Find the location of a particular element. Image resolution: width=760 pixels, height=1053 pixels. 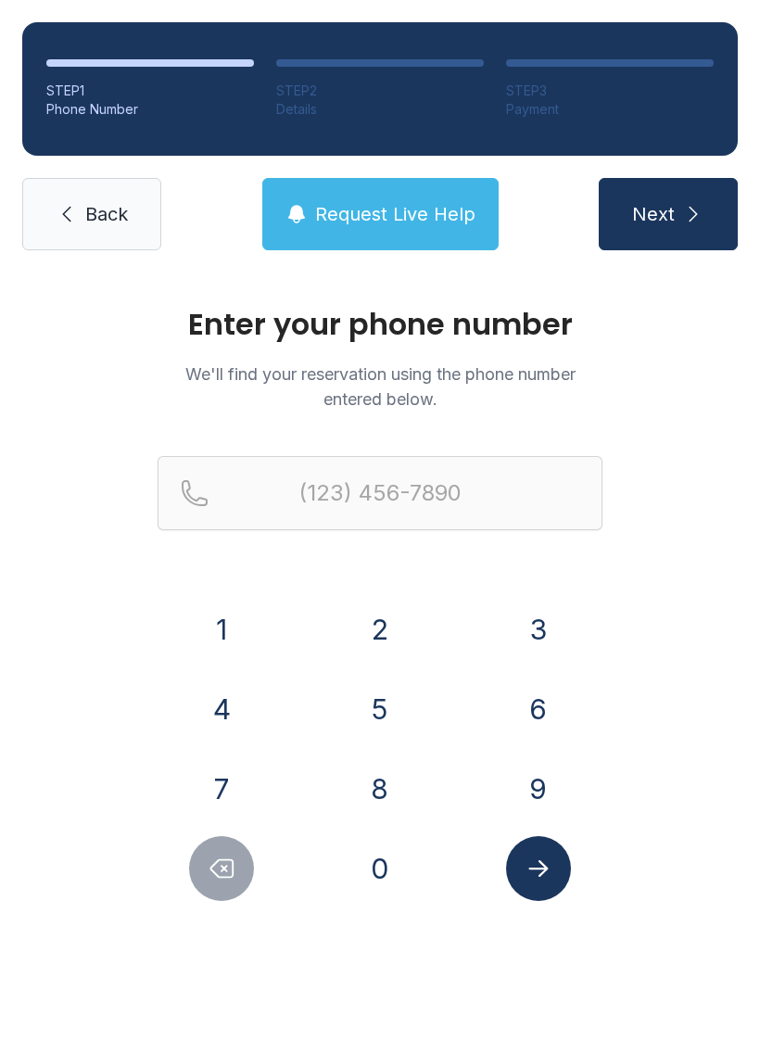

button: 9 is located at coordinates (538, 789).